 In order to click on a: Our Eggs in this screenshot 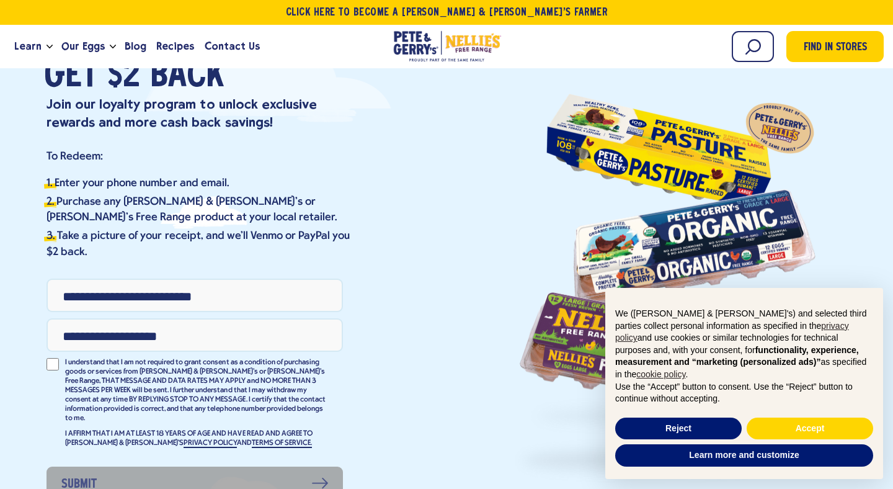, I will do `click(83, 47)`.